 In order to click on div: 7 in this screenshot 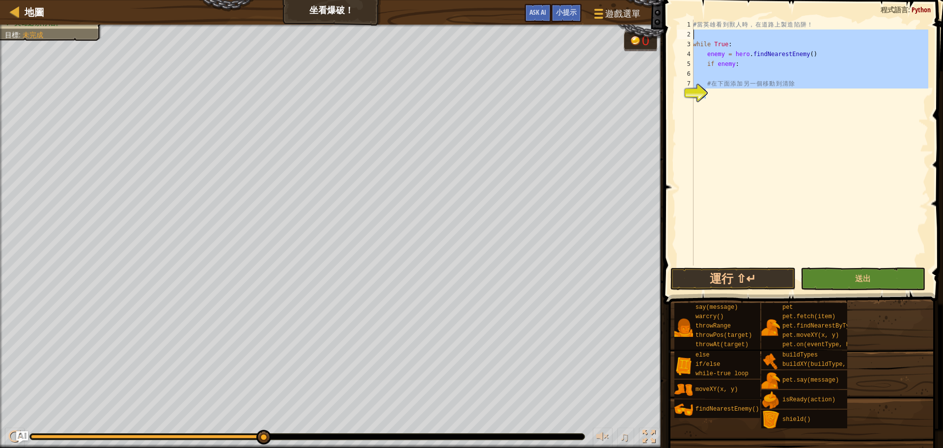, I will do `click(685, 84)`.